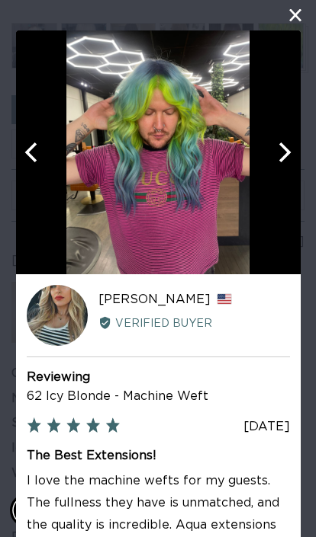 The image size is (316, 537). I want to click on img: Customer image, so click(158, 152).